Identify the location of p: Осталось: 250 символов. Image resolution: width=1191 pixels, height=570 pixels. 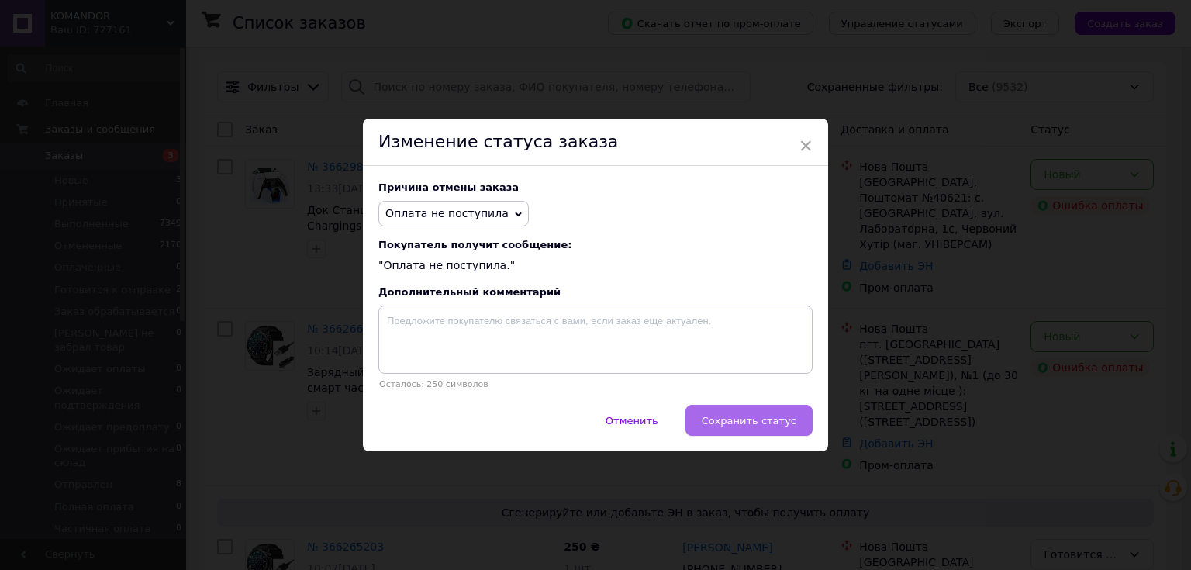
(595, 384).